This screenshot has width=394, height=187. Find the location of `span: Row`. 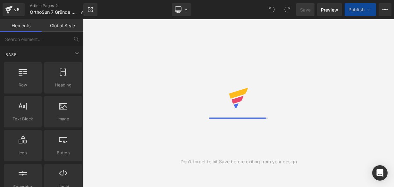

span: Row is located at coordinates (23, 85).